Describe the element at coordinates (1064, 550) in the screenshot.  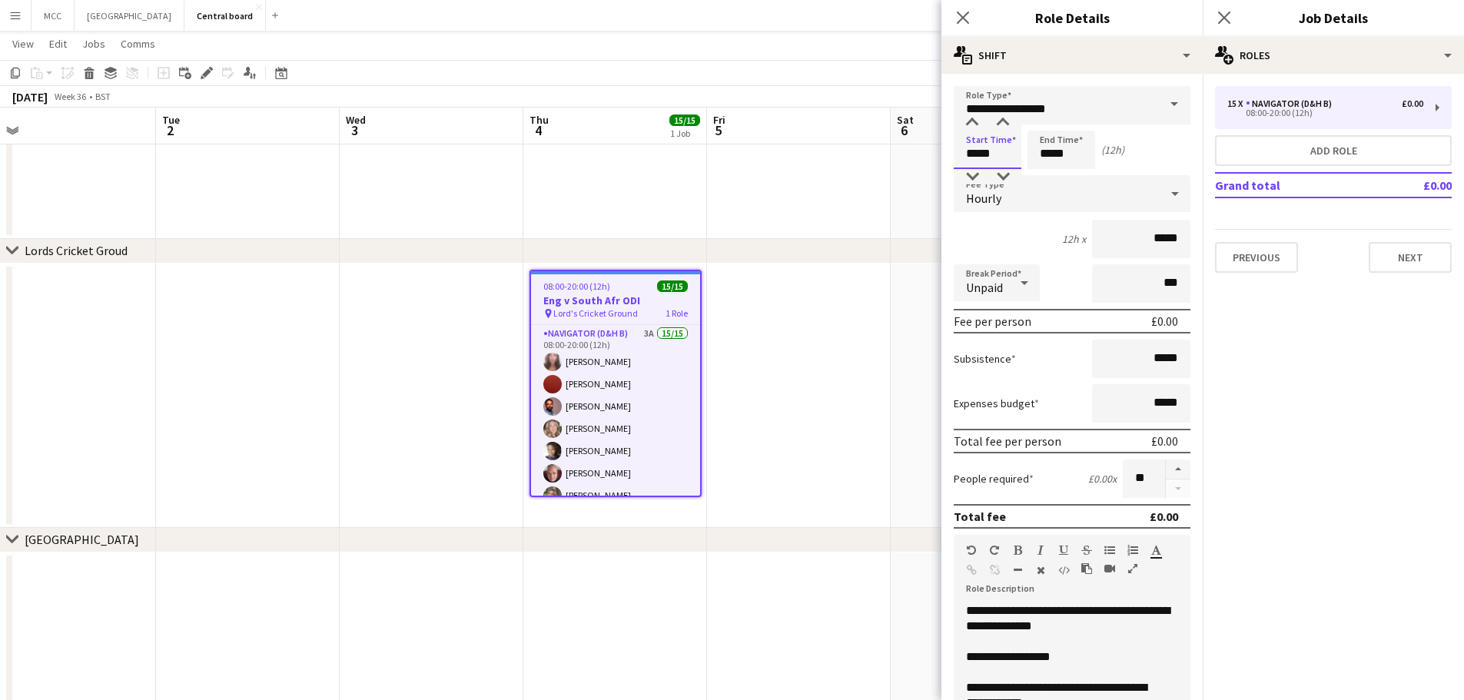
I see `button: Underline` at that location.